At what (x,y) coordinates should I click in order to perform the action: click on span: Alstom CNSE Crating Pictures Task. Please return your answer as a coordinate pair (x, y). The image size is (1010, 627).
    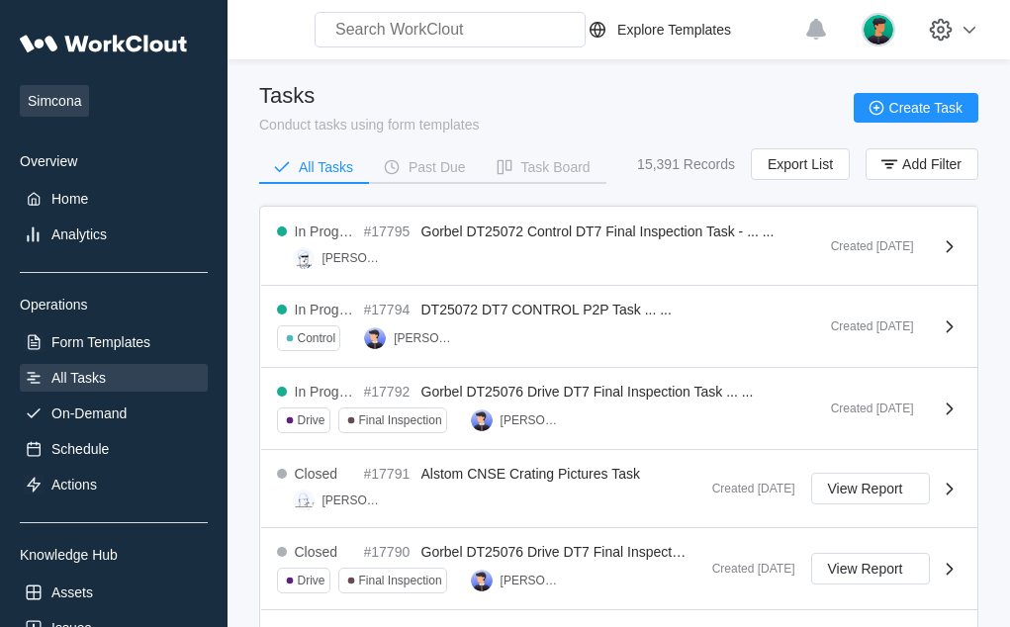
    Looking at the image, I should click on (530, 474).